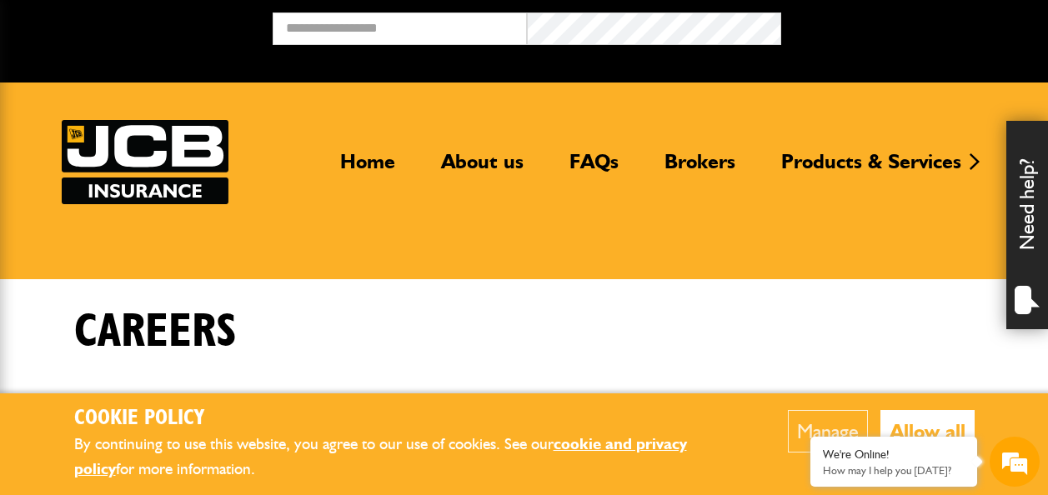 The width and height of the screenshot is (1048, 495). I want to click on div: We're Online!, so click(894, 455).